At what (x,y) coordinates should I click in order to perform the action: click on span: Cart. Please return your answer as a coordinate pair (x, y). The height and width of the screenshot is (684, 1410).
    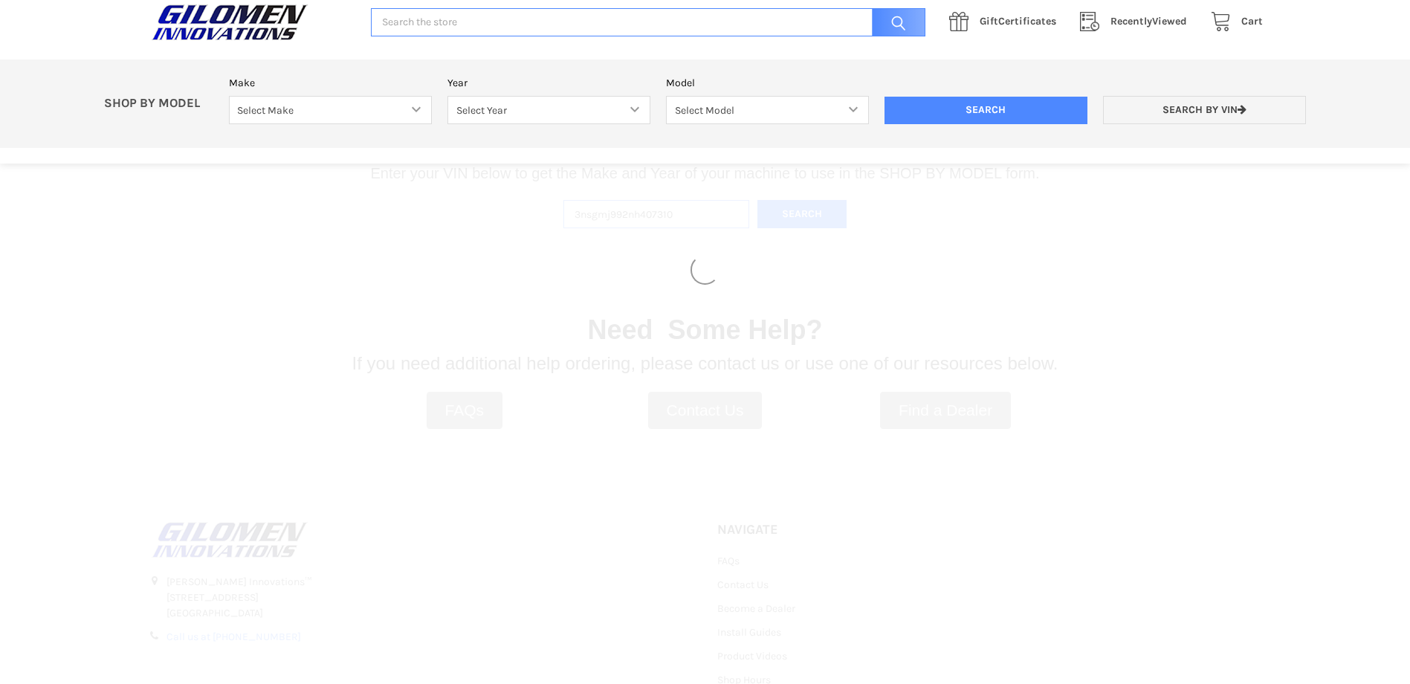
    Looking at the image, I should click on (1252, 21).